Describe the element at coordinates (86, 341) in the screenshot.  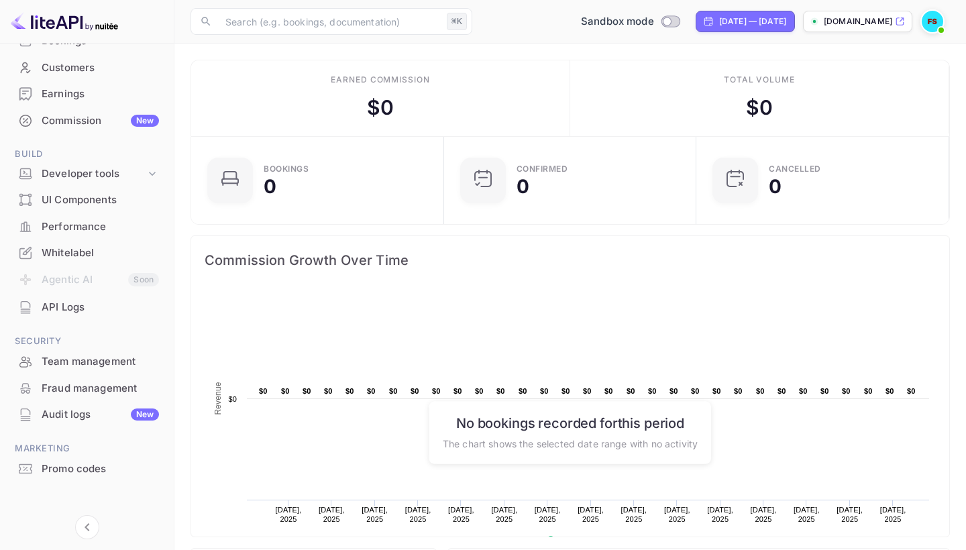
I see `span: Security` at that location.